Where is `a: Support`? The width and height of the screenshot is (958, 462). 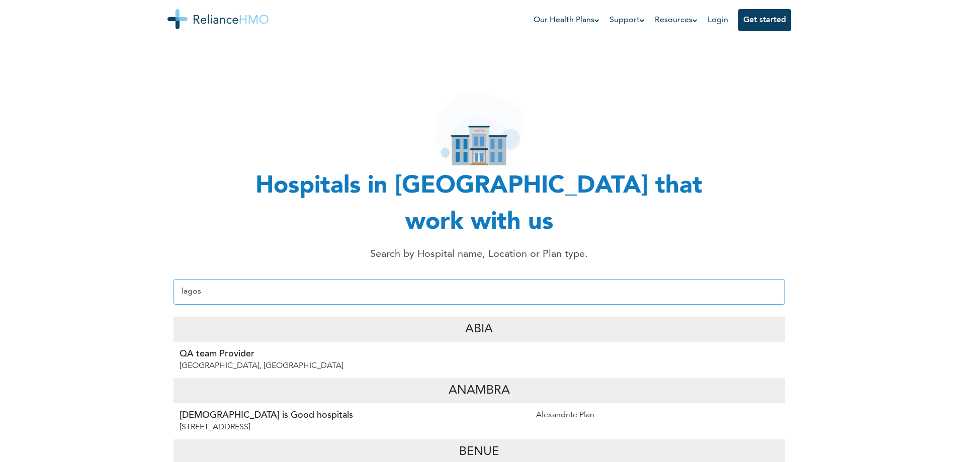
a: Support is located at coordinates (627, 20).